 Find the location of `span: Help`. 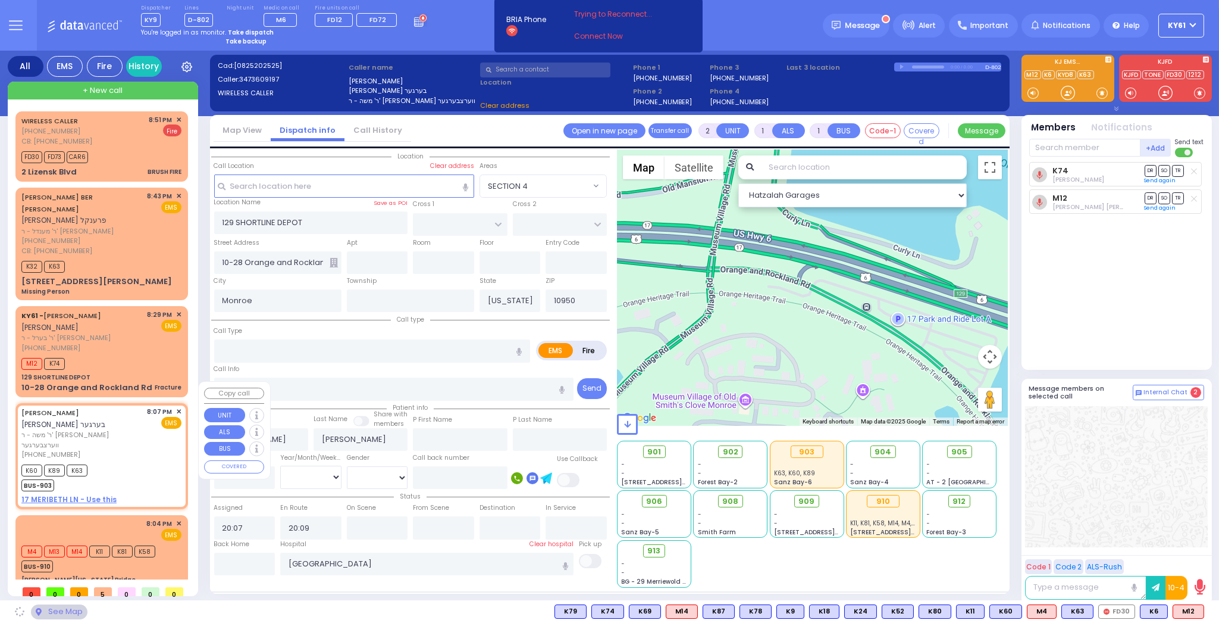

span: Help is located at coordinates (1132, 26).